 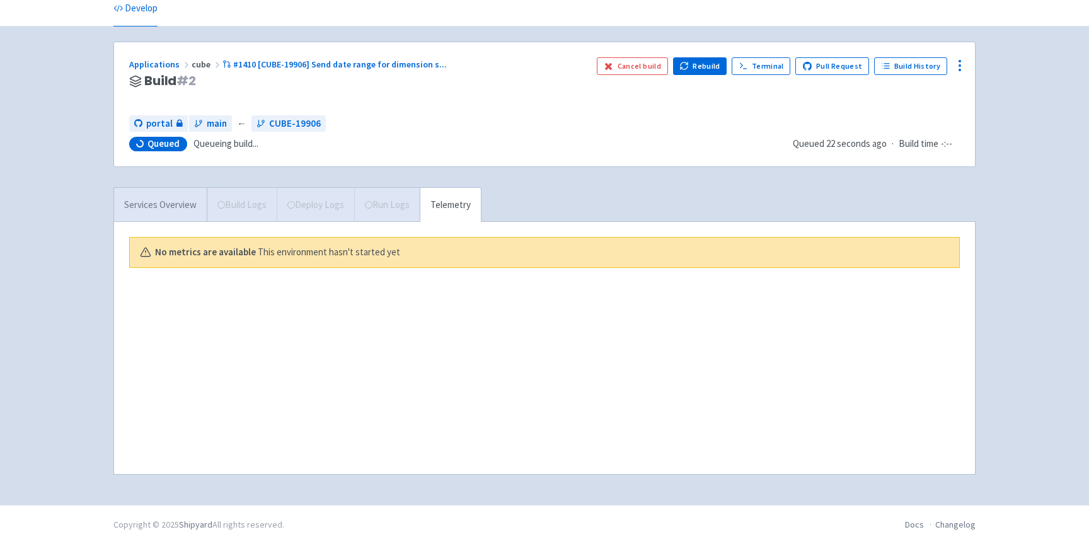 I want to click on a: #1410 [CUBE-19906] Send date range for dimension s..., so click(x=335, y=64).